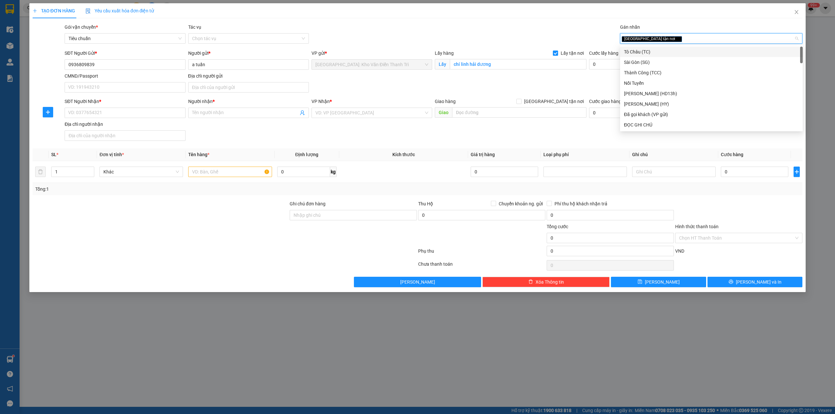 This screenshot has height=414, width=835. What do you see at coordinates (125, 76) in the screenshot?
I see `div: CMND/Passport` at bounding box center [125, 76].